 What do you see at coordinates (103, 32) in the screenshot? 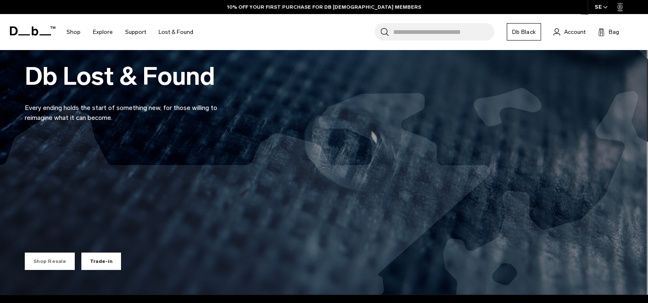
I see `a: Explore` at bounding box center [103, 32].